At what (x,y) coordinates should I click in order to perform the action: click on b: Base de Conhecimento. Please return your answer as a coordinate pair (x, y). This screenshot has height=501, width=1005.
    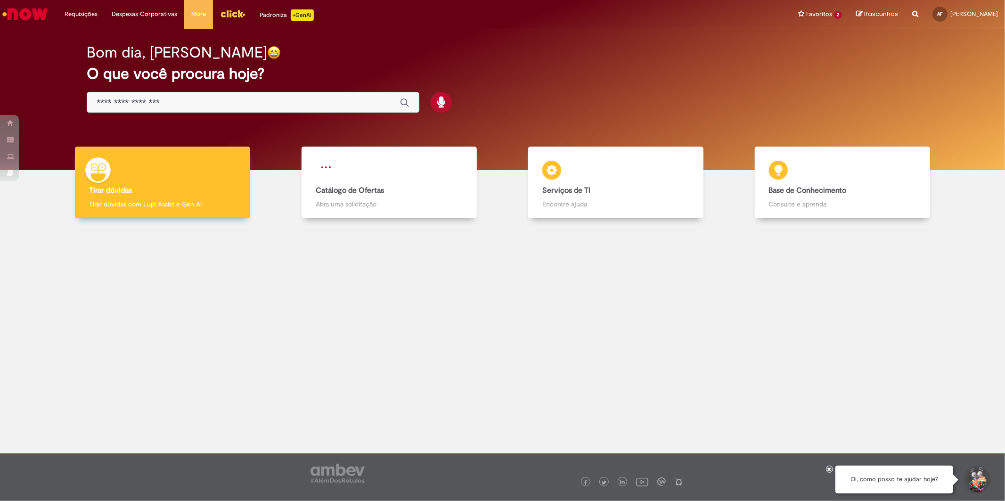
    Looking at the image, I should click on (807, 190).